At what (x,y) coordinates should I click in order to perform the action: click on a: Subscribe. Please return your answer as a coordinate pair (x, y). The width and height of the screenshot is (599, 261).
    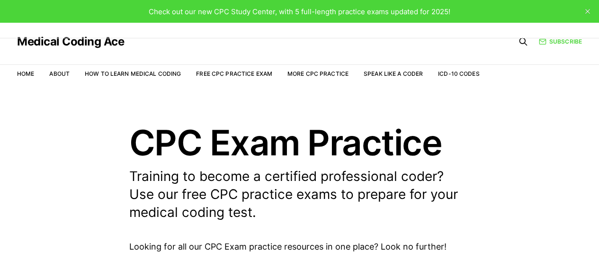
    Looking at the image, I should click on (561, 41).